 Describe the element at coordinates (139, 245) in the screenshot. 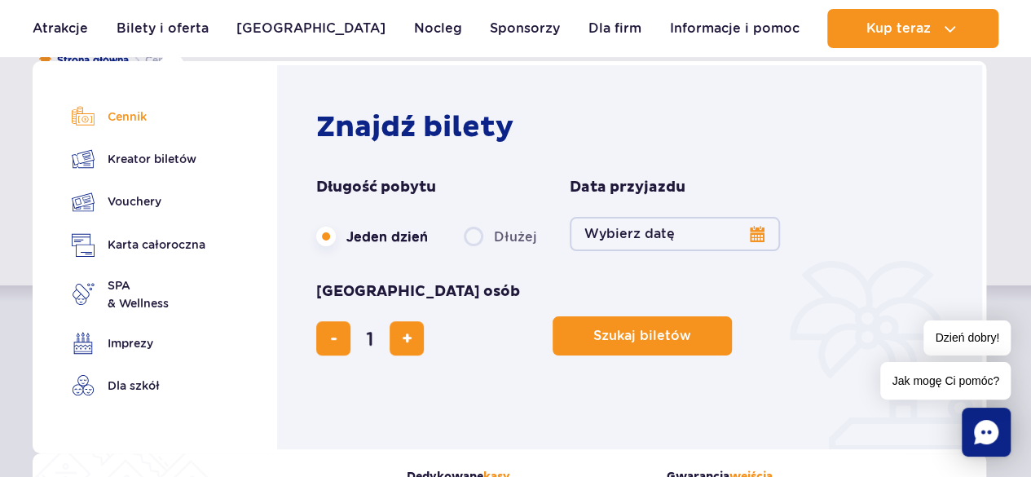

I see `a: Karta całoroczna` at that location.